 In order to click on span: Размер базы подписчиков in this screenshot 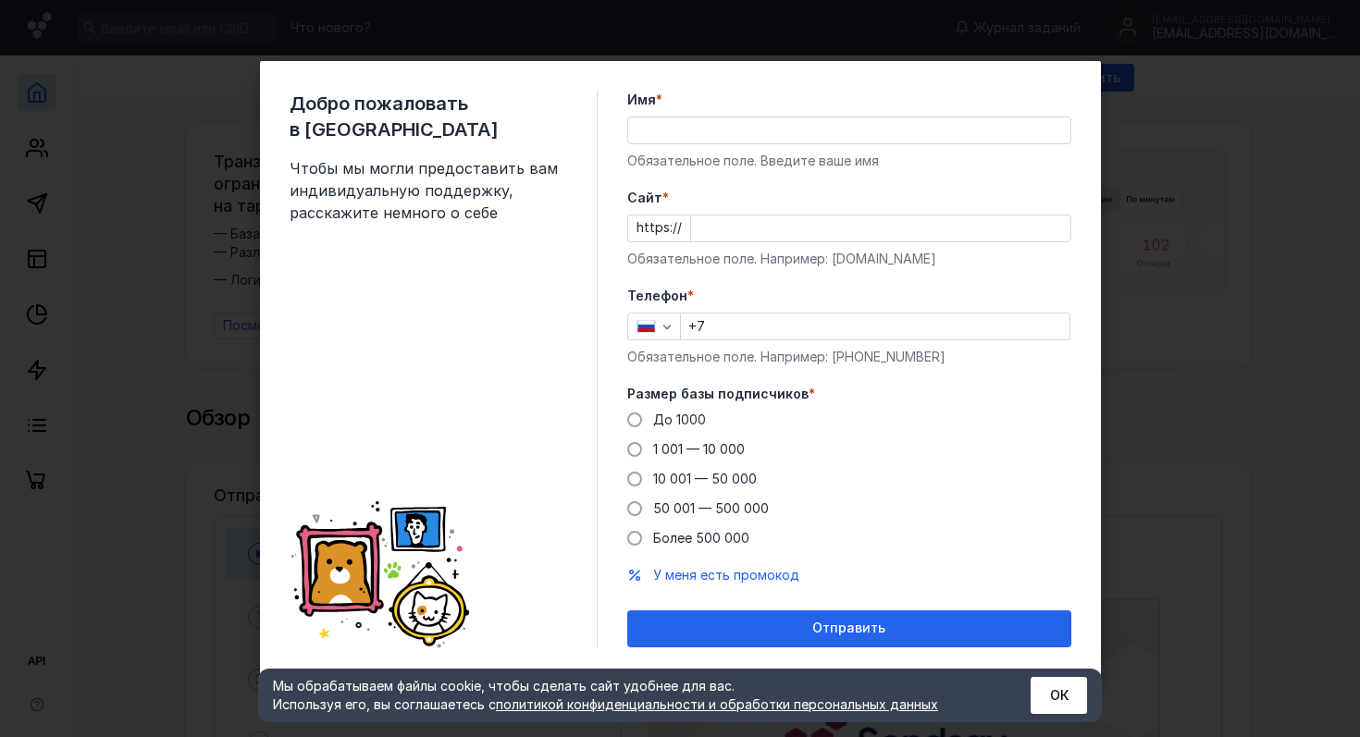, I will do `click(718, 394)`.